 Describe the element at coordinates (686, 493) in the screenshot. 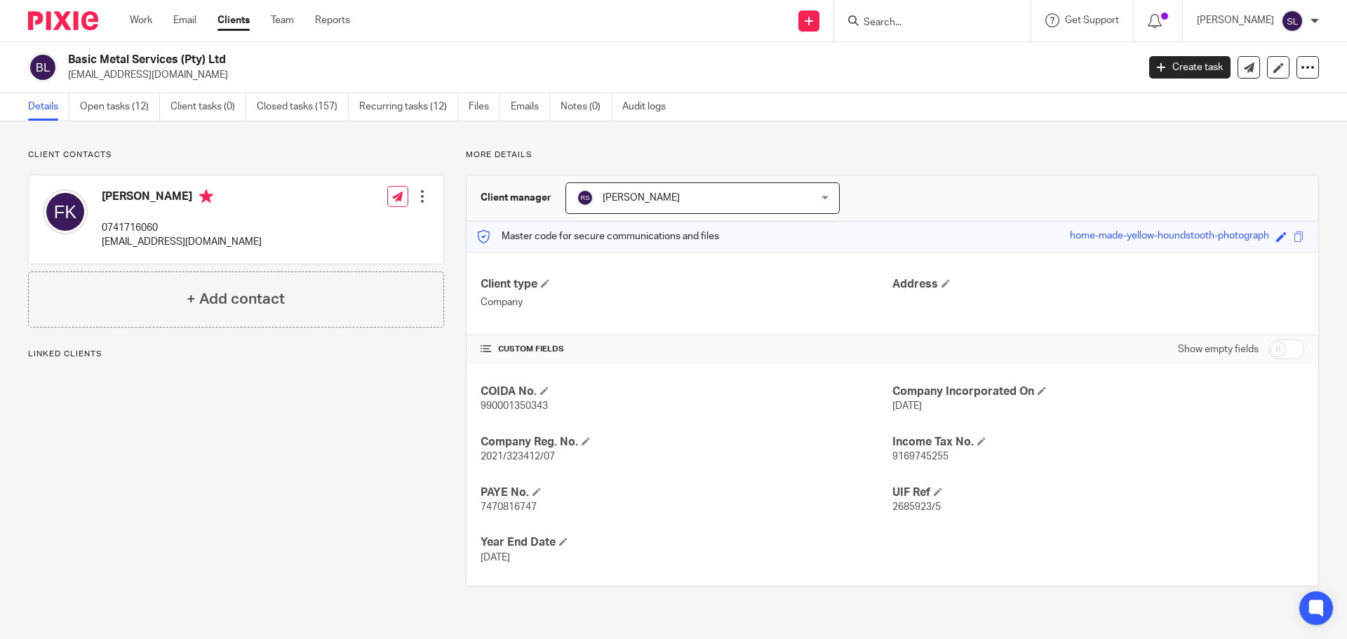

I see `h4: PAYE No.` at that location.